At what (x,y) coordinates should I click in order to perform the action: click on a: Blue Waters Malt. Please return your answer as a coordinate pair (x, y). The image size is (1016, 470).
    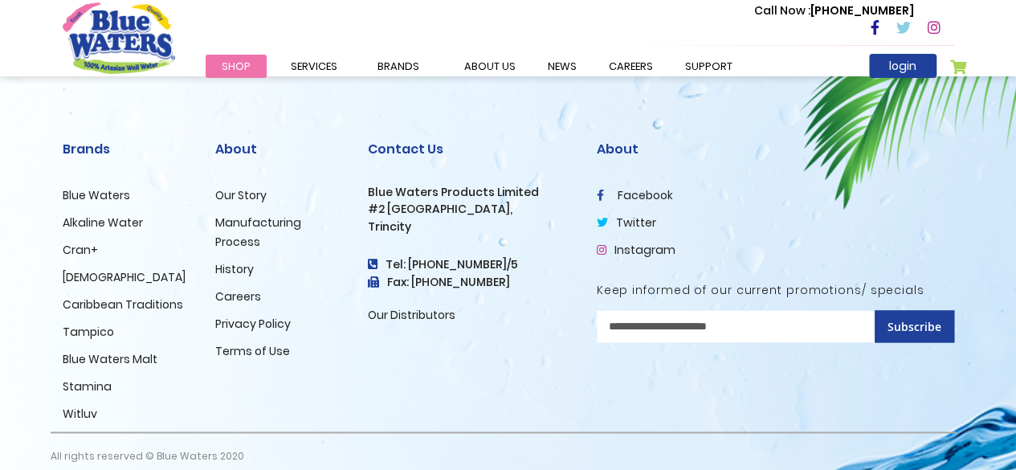
    Looking at the image, I should click on (110, 359).